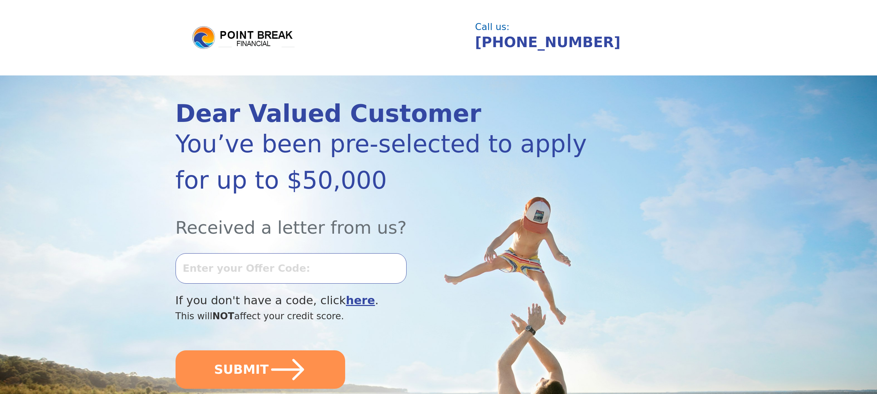 Image resolution: width=877 pixels, height=394 pixels. Describe the element at coordinates (585, 27) in the screenshot. I see `div: Call us:` at that location.